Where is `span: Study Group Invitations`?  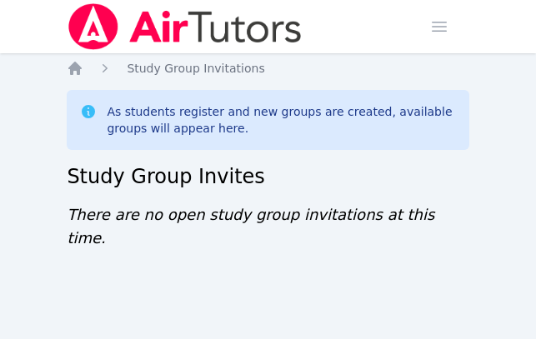
span: Study Group Invitations is located at coordinates (195, 68).